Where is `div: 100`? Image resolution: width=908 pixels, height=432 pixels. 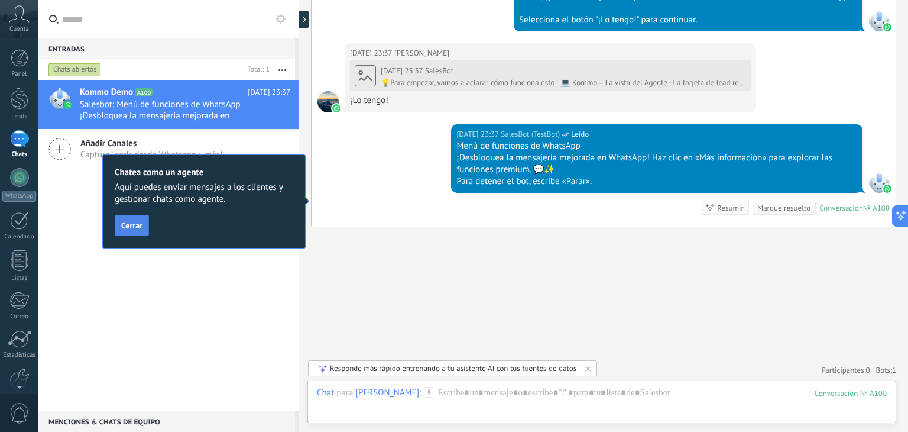
div: 100 is located at coordinates (851, 393).